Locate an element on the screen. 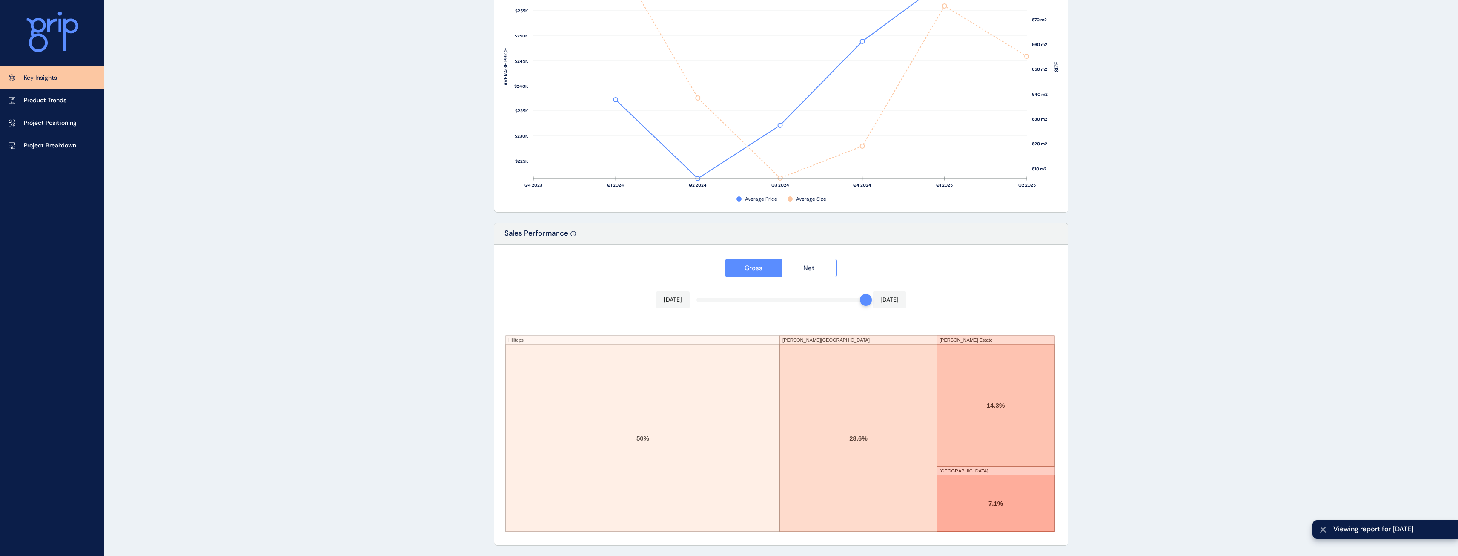 The image size is (1458, 556). text: 630 m2 is located at coordinates (1040, 119).